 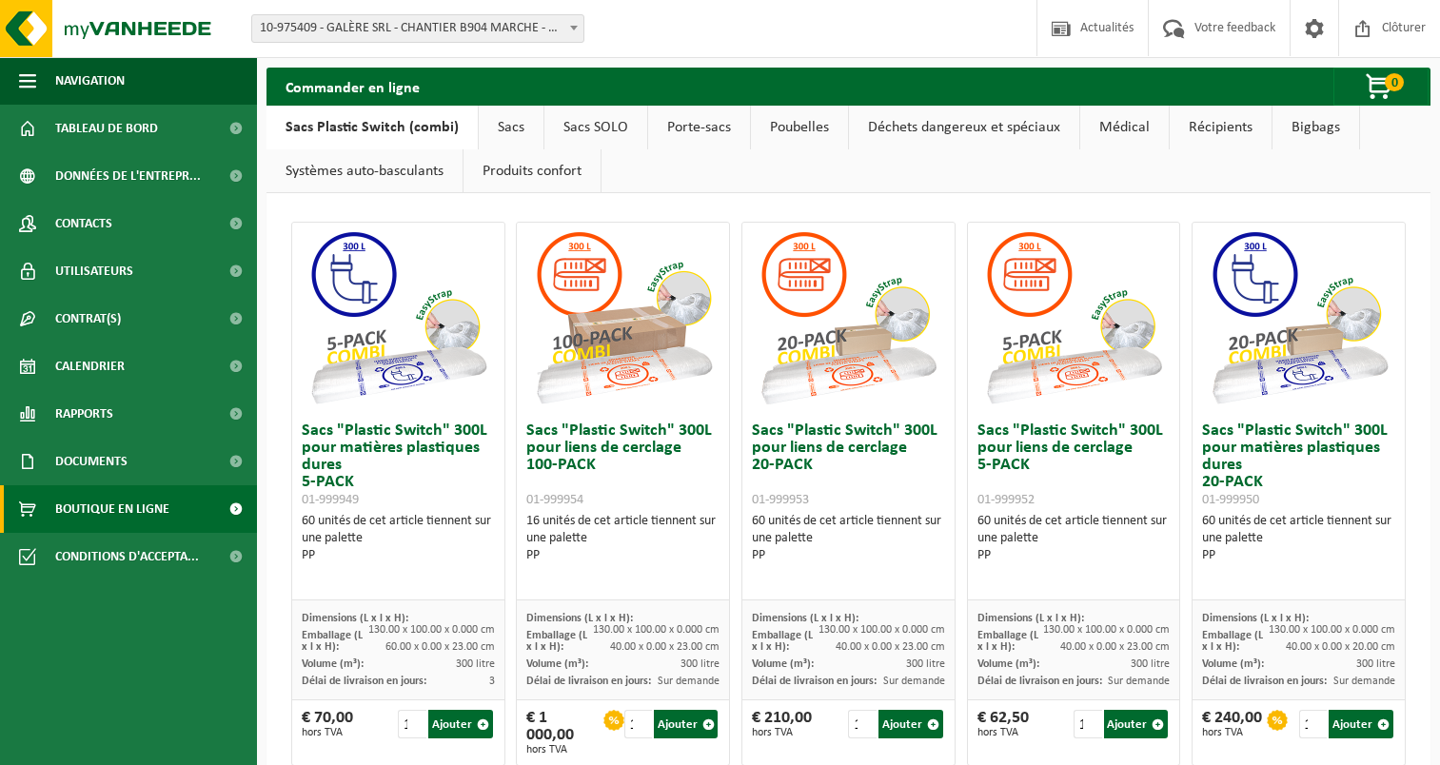 What do you see at coordinates (352, 86) in the screenshot?
I see `h2: Commander en ligne` at bounding box center [352, 86].